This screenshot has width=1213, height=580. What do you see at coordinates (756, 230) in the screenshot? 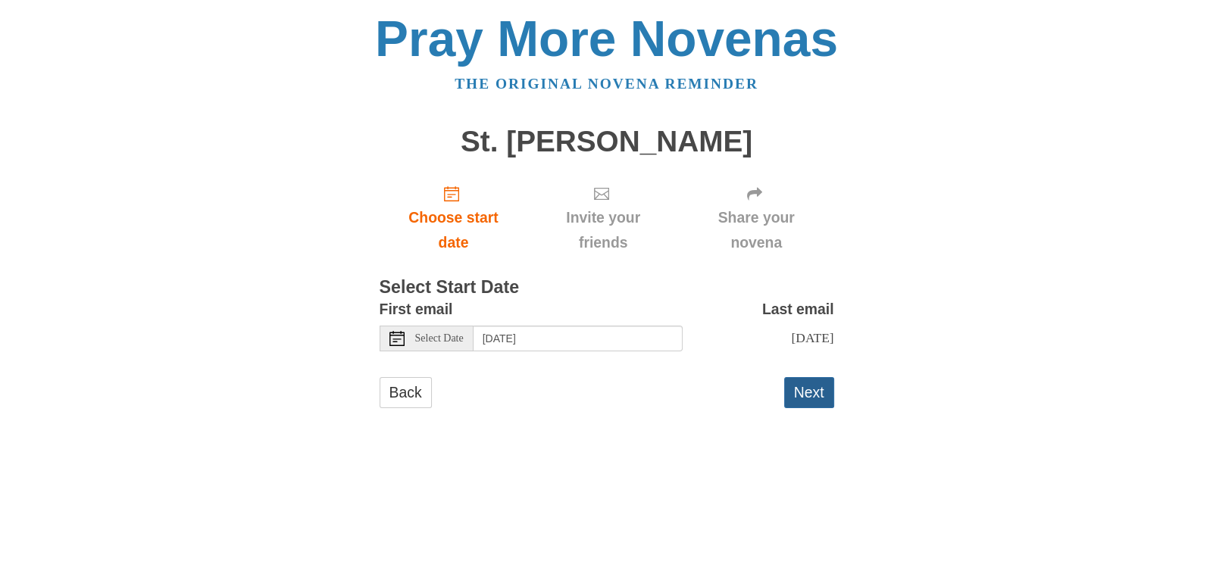
I see `span: Share your novena` at bounding box center [756, 230].